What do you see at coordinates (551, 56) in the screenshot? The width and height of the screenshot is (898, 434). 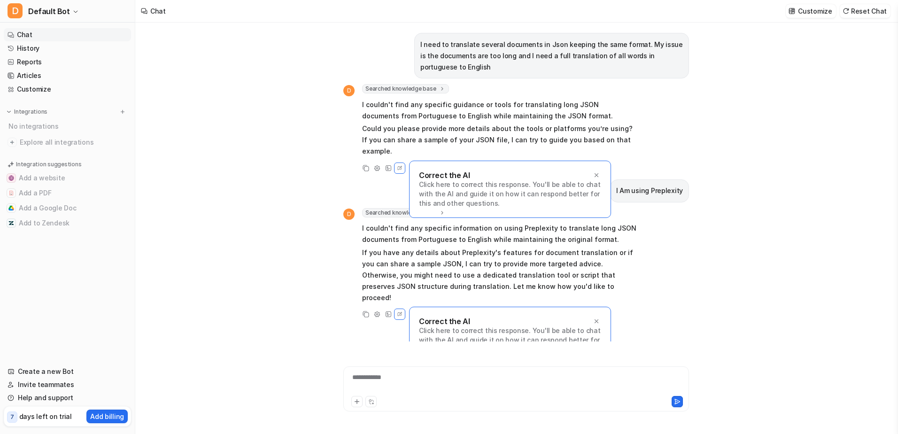 I see `p: I need to translate several documents in Json keeping the same format. My issue is the documents ...` at bounding box center [551, 56].